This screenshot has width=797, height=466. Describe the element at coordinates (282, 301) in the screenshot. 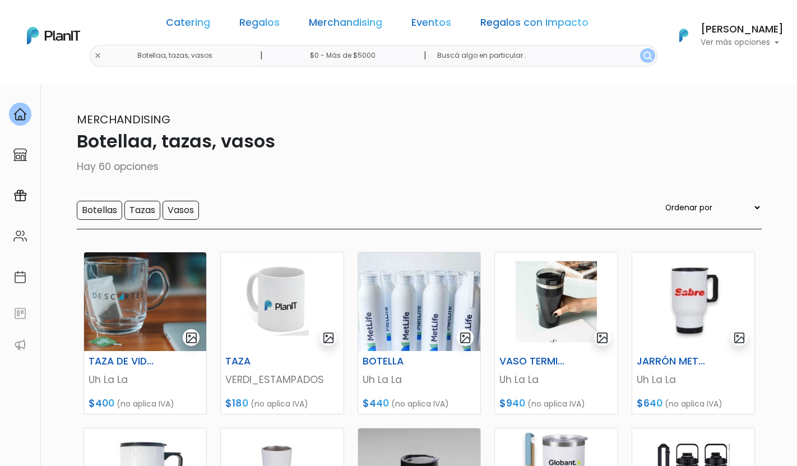

I see `img: thumb_9E0D74E5-E8BA-4212-89BE-C07E7E2A2B6F.jpeg` at that location.